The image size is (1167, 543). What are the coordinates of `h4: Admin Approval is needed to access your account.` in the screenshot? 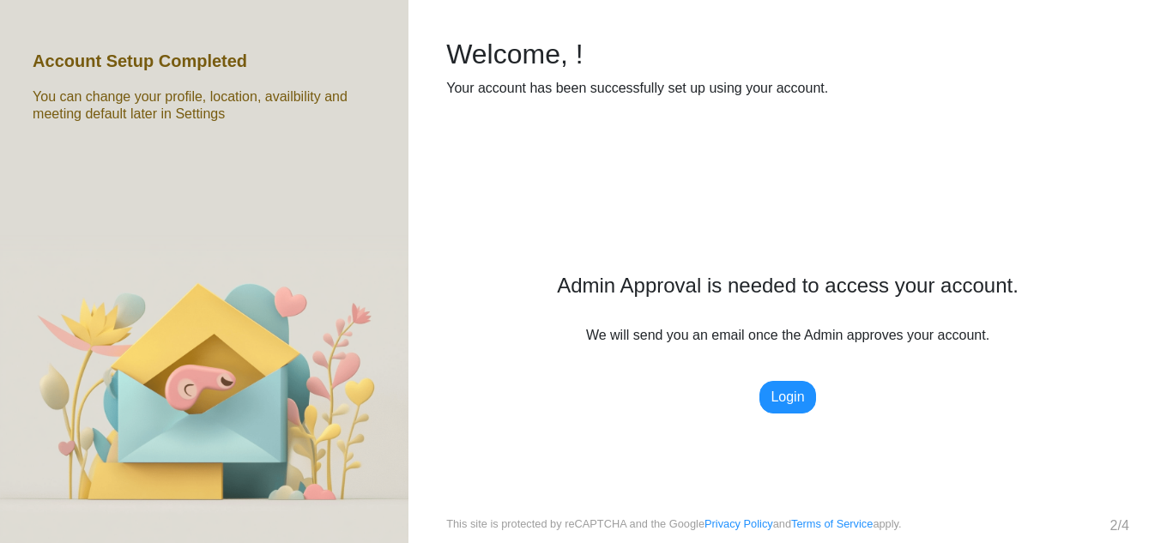 It's located at (788, 286).